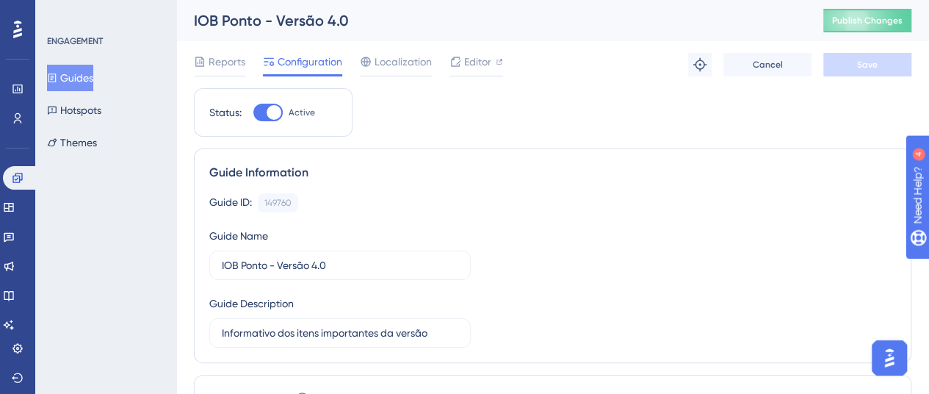 Image resolution: width=929 pixels, height=394 pixels. I want to click on span: Cancel, so click(768, 65).